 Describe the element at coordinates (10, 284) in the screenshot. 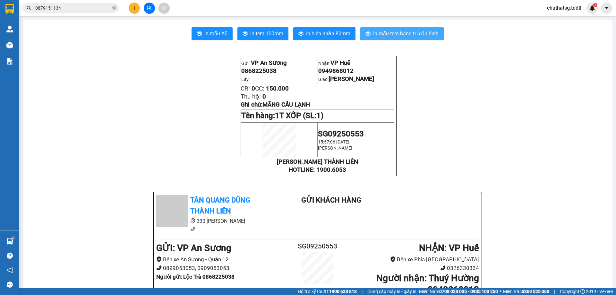

I see `span: message` at that location.